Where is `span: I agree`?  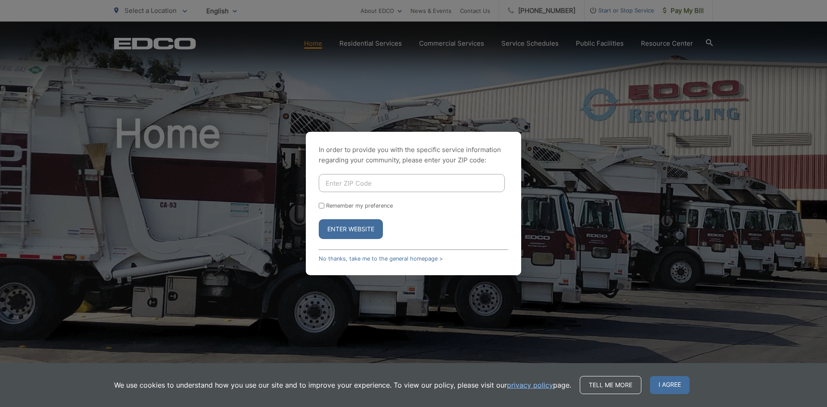 span: I agree is located at coordinates (669, 385).